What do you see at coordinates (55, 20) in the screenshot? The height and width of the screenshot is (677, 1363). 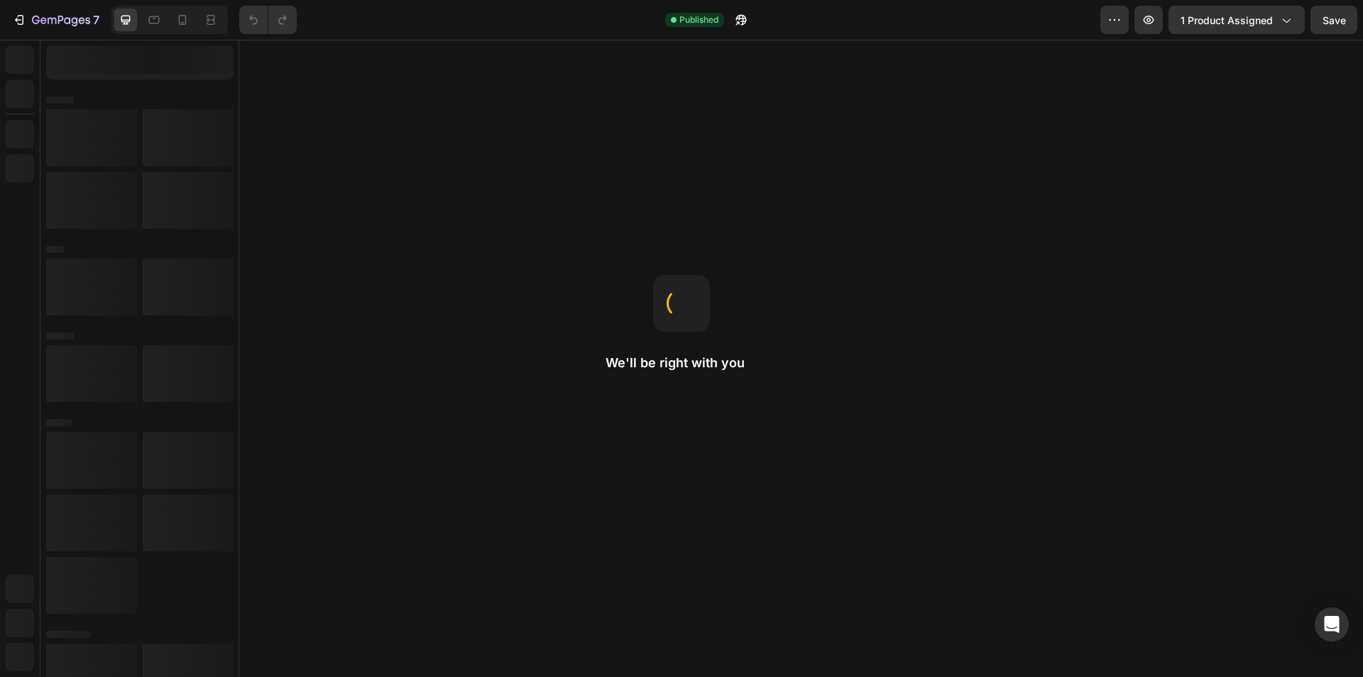 I see `button: 7` at bounding box center [55, 20].